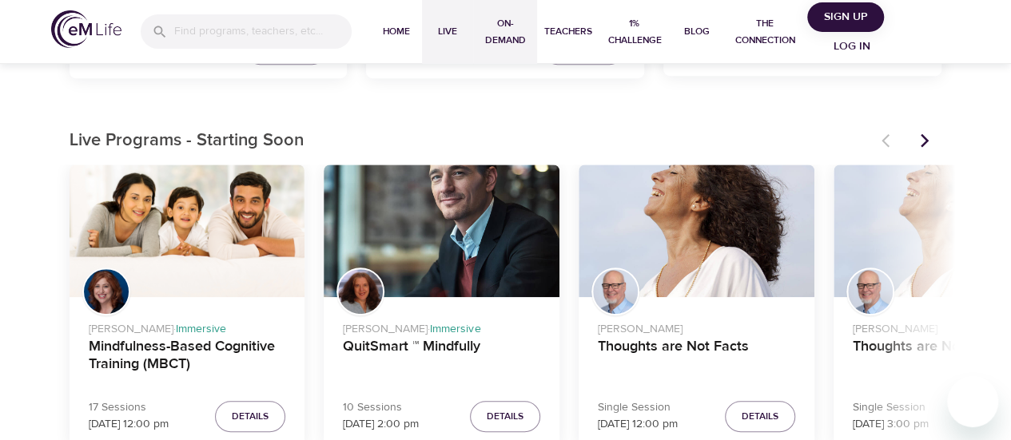 Image resolution: width=1011 pixels, height=440 pixels. I want to click on p: 10 Sessions, so click(380, 408).